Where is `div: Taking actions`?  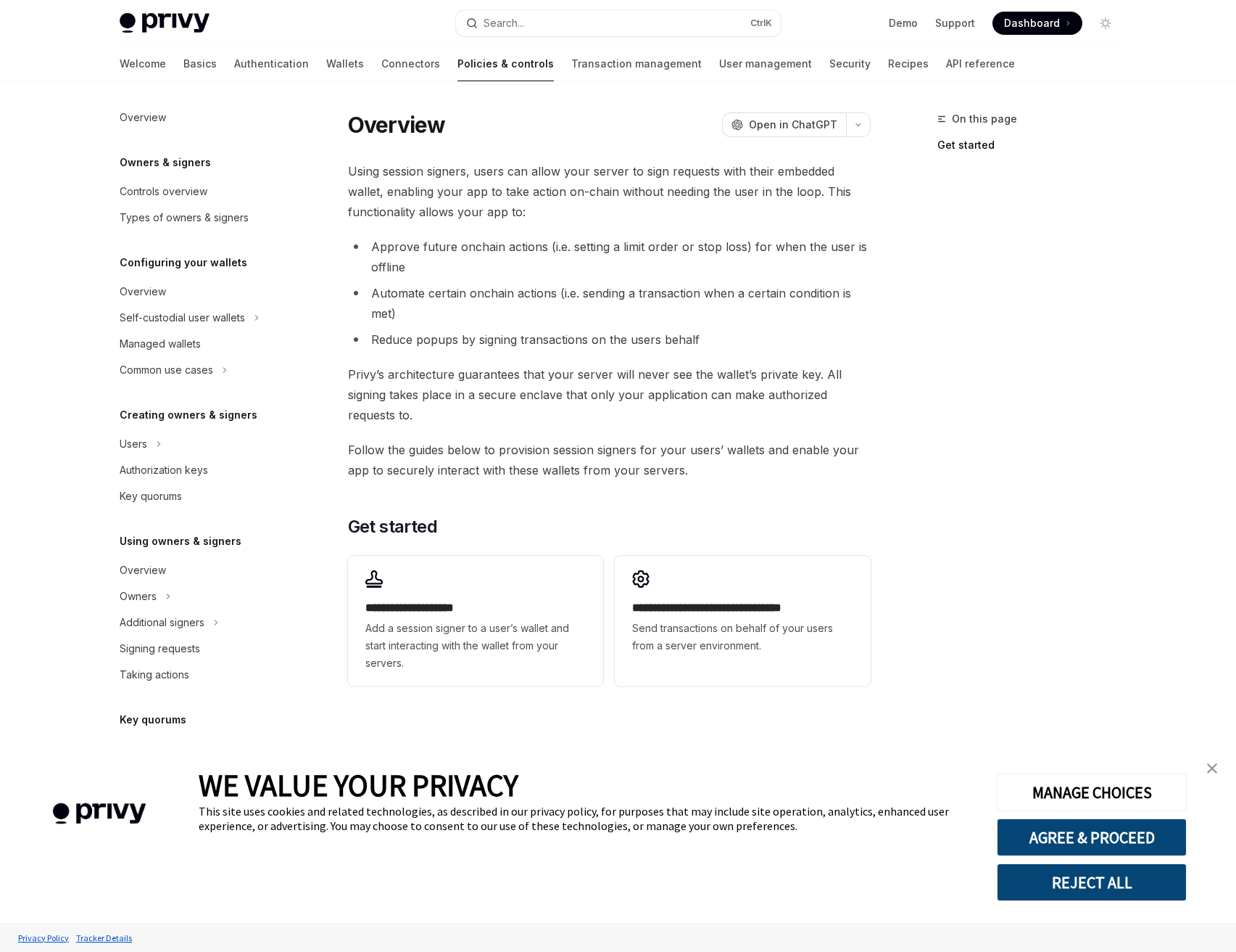
div: Taking actions is located at coordinates (155, 675).